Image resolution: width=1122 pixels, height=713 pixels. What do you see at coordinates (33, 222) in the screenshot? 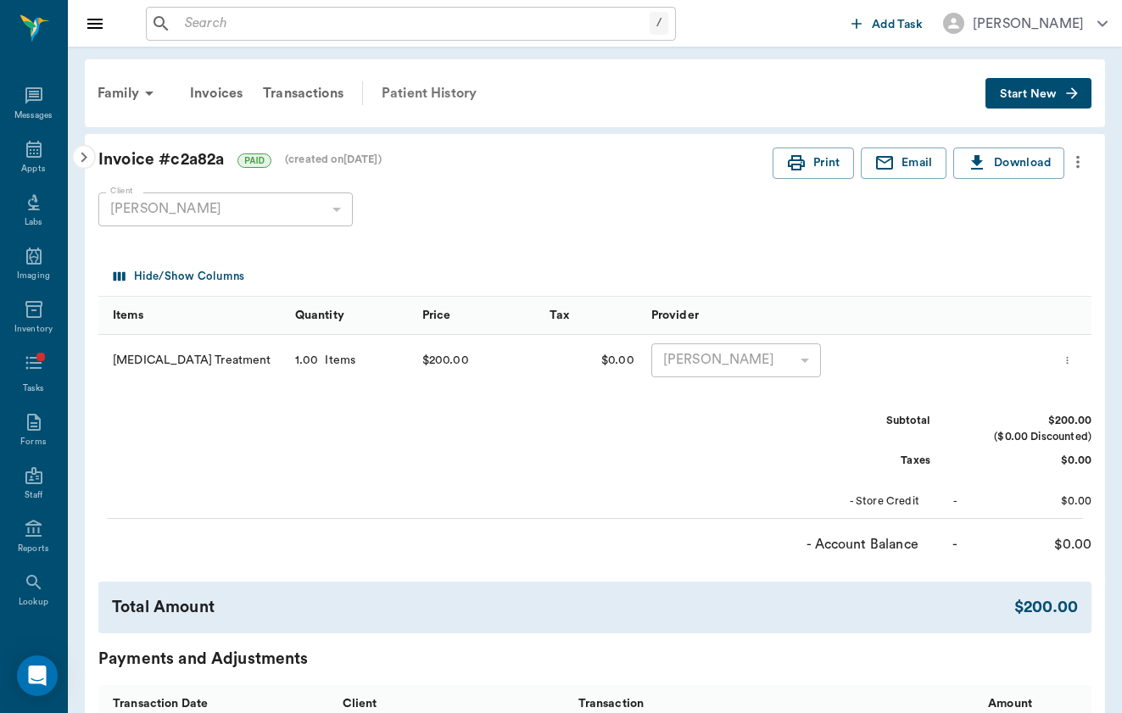
I see `div: Labs` at bounding box center [33, 222].